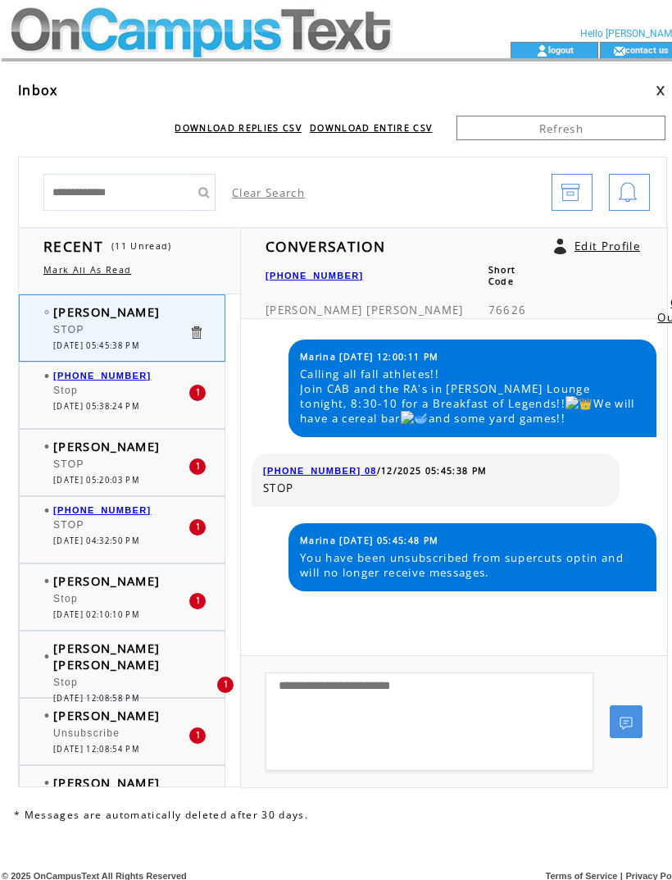 The width and height of the screenshot is (672, 880). What do you see at coordinates (375, 470) in the screenshot?
I see `span: /12/2025 05:45:38 PM` at bounding box center [375, 470].